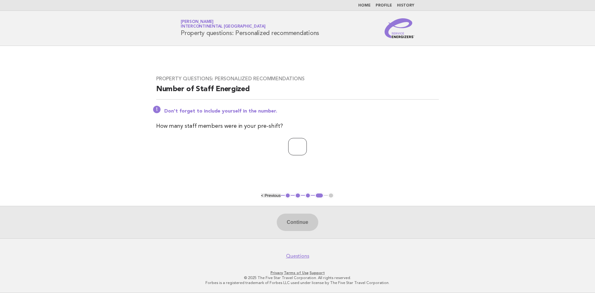 This screenshot has height=293, width=595. I want to click on button: 1, so click(288, 195).